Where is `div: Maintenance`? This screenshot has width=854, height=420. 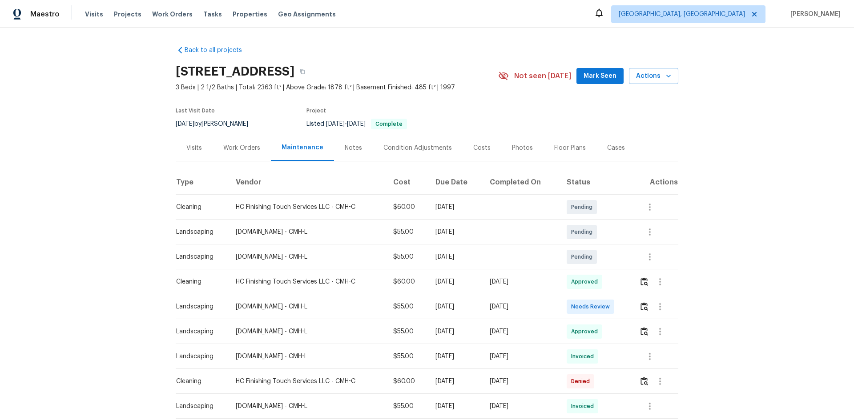
div: Maintenance is located at coordinates (303, 148).